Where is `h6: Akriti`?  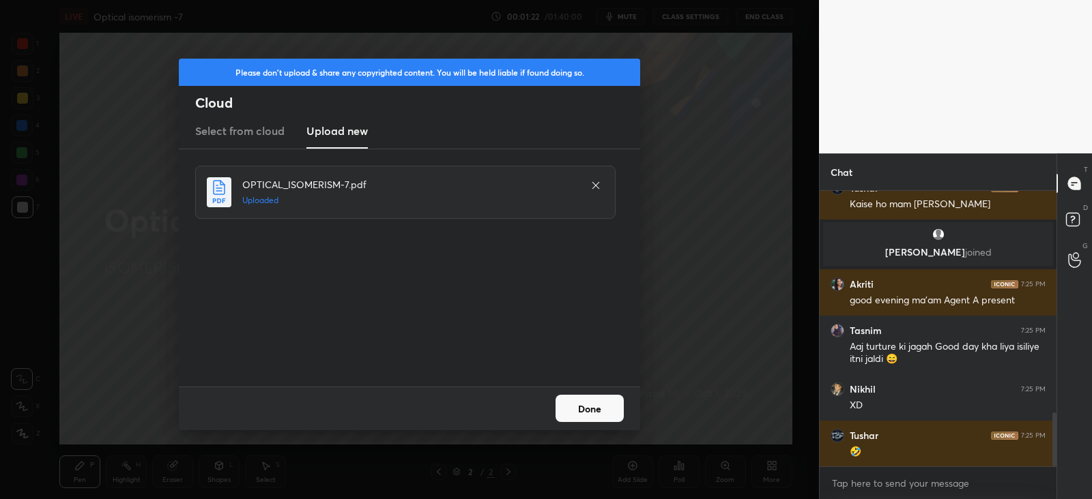 h6: Akriti is located at coordinates (861, 285).